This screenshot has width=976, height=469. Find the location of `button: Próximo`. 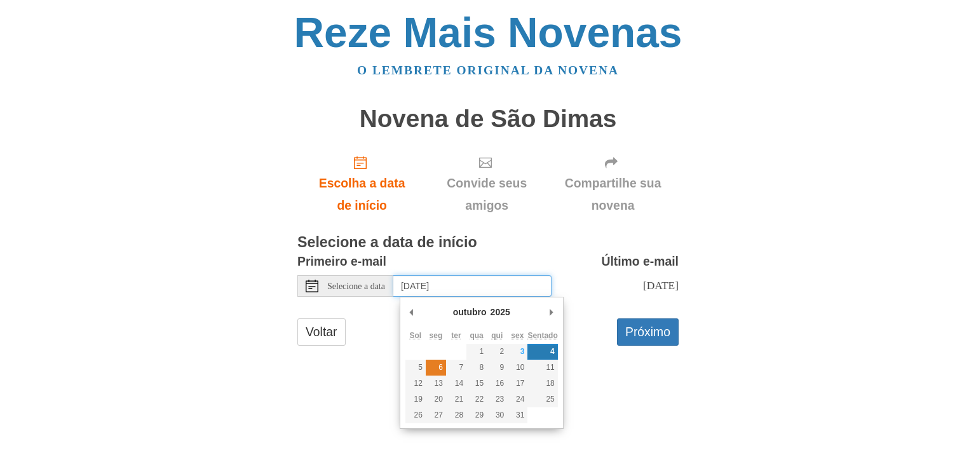

button: Próximo is located at coordinates (648, 332).